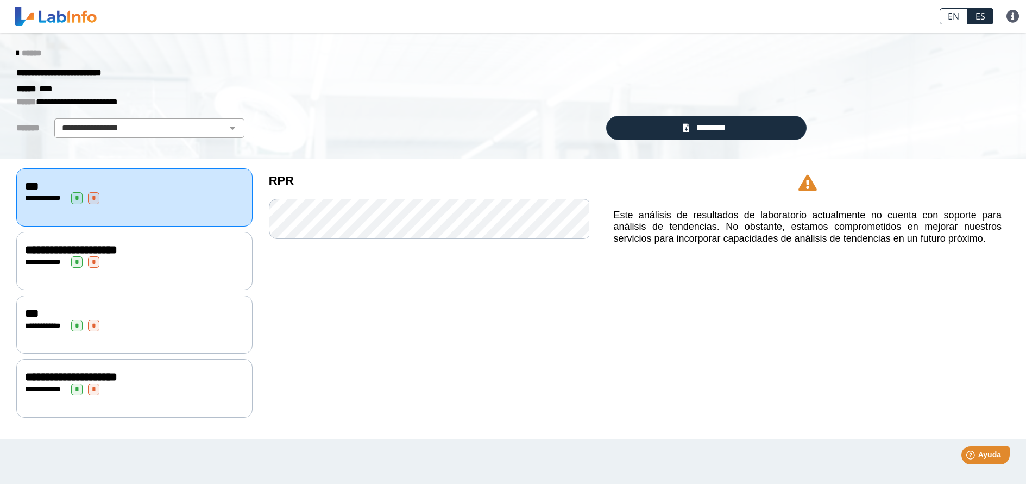  Describe the element at coordinates (953, 16) in the screenshot. I see `a: EN` at that location.